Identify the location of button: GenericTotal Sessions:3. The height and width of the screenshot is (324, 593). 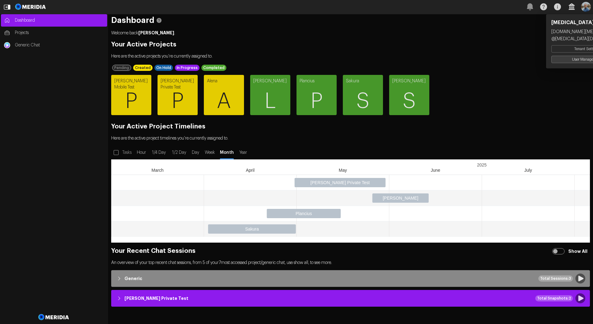
(351, 278).